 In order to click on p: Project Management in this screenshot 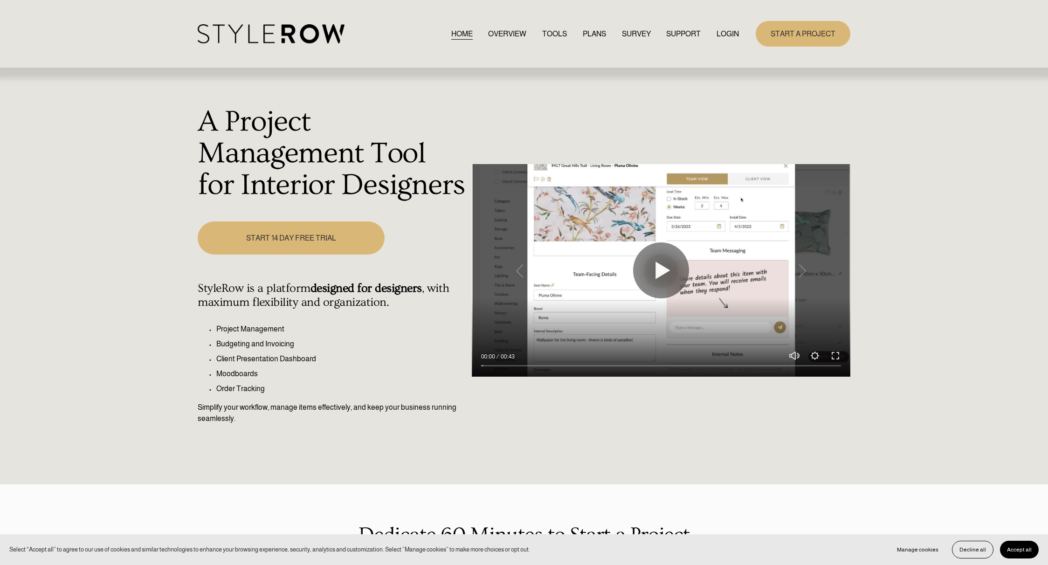, I will do `click(341, 329)`.